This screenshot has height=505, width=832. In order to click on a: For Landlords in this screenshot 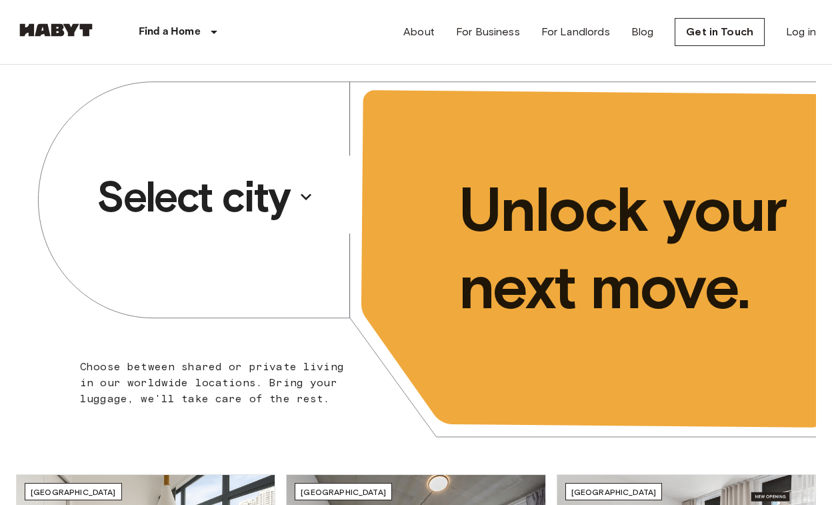, I will do `click(576, 32)`.